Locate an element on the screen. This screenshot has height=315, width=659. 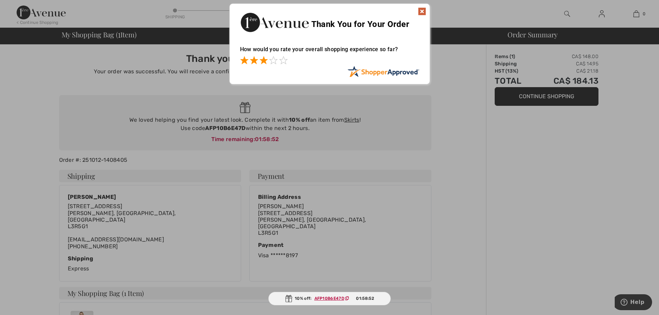
span: Help is located at coordinates (22, 8).